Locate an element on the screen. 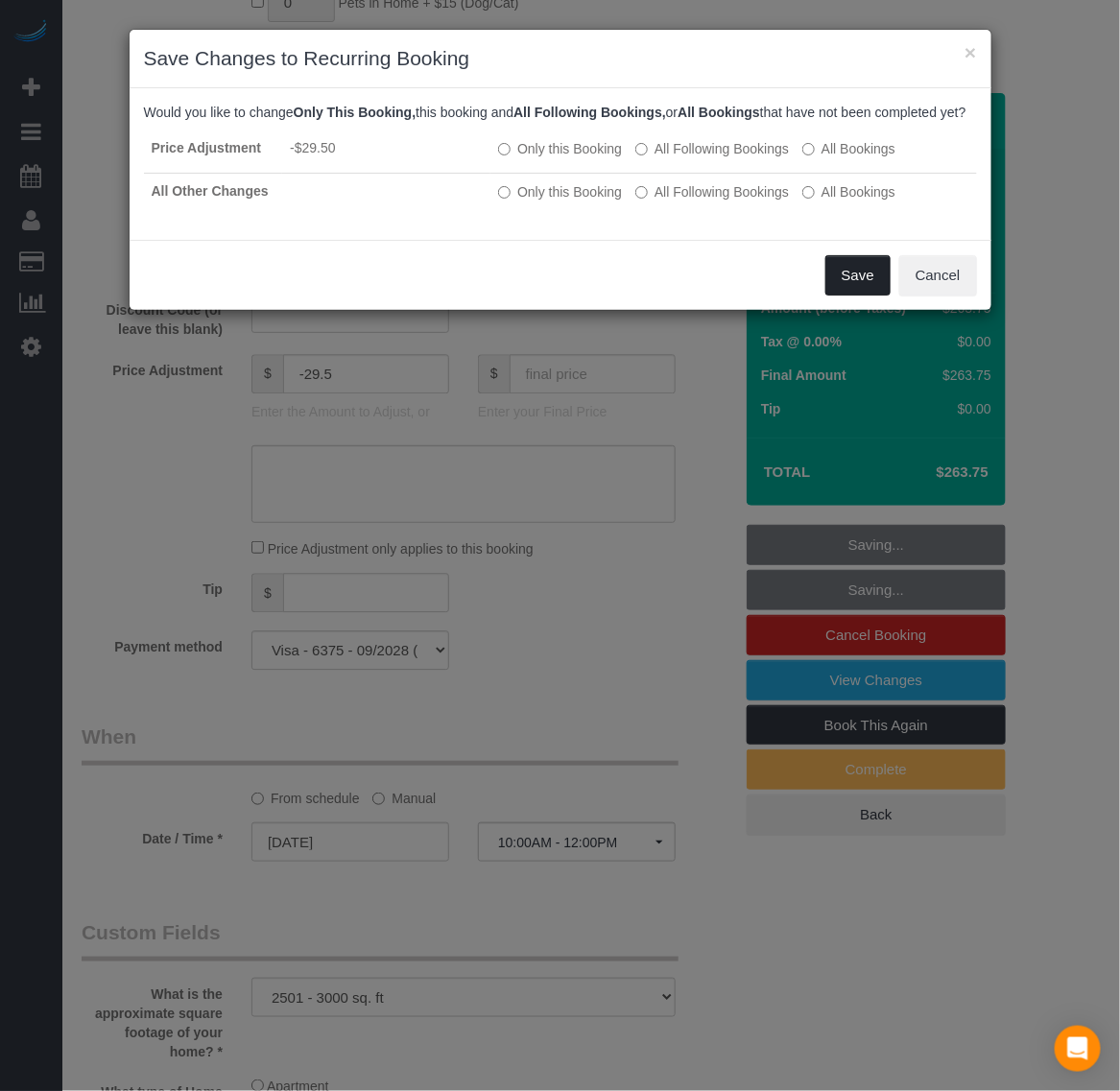  p: Would you like to change this booking and or that have not been completed yet? is located at coordinates (560, 112).